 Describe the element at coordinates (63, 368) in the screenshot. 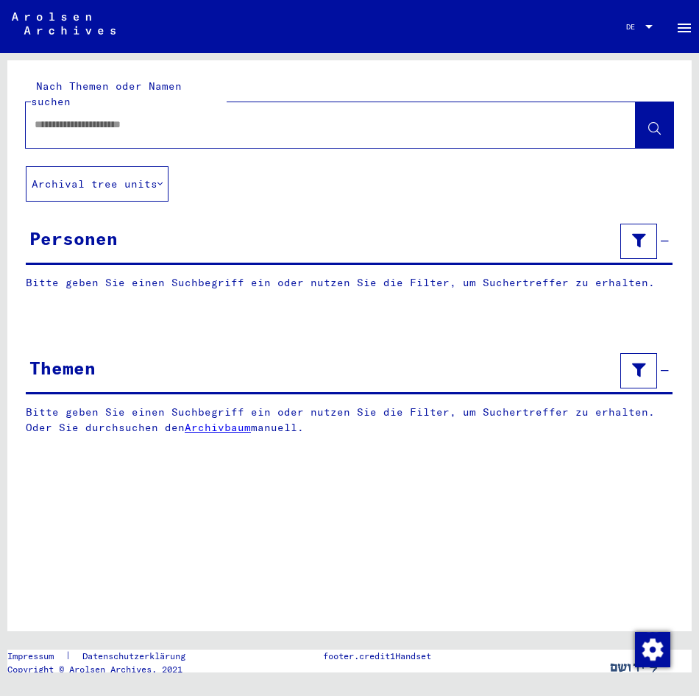

I see `div: Themen` at that location.